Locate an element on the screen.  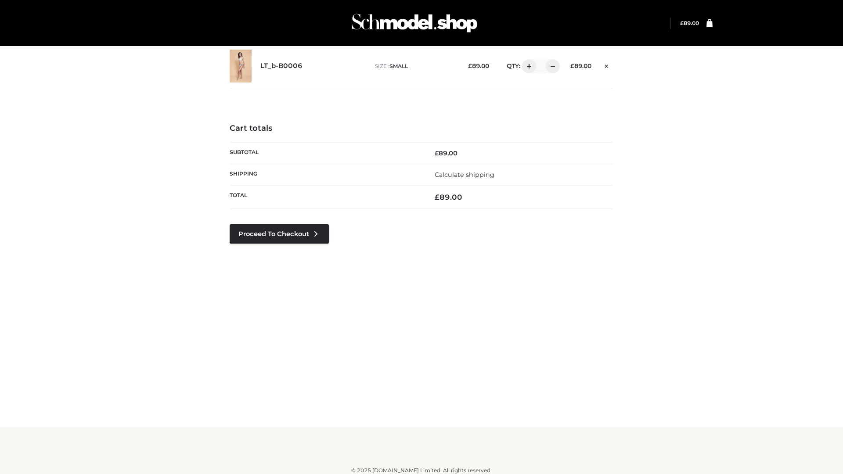
img: Schmodel Admin 964 is located at coordinates (415, 23).